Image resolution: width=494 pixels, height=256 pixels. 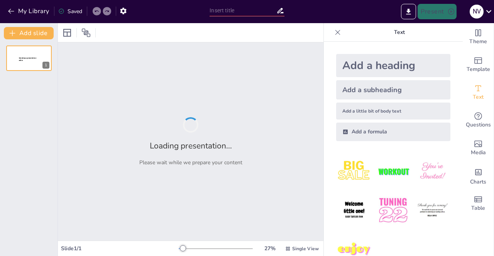 I want to click on span: Position, so click(x=86, y=33).